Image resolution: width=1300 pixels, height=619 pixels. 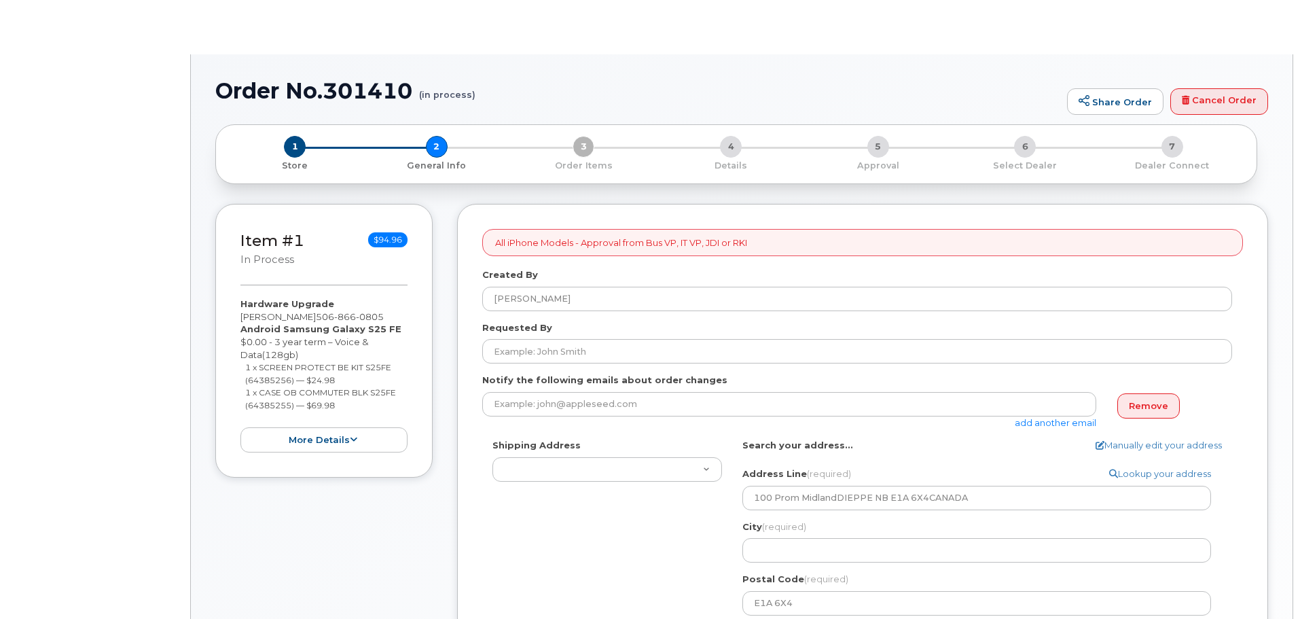 I want to click on small: 1 x SCREEN PROTECT BE KIT S25FE (64385256) — $24.98, so click(x=318, y=374).